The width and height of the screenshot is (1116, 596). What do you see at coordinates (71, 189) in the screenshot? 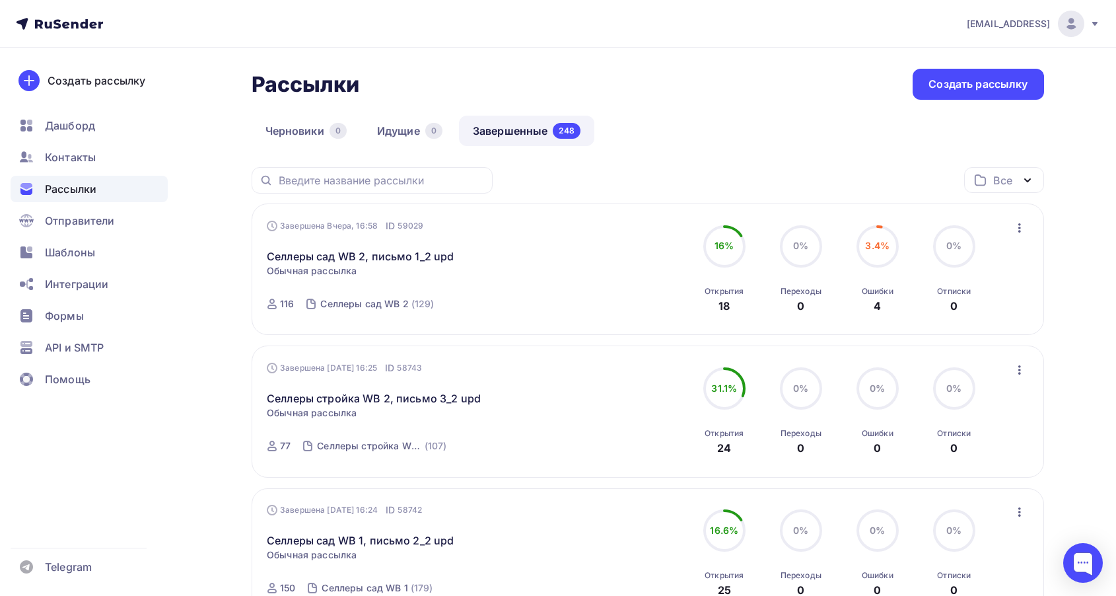
I see `span: Рассылки` at bounding box center [71, 189].